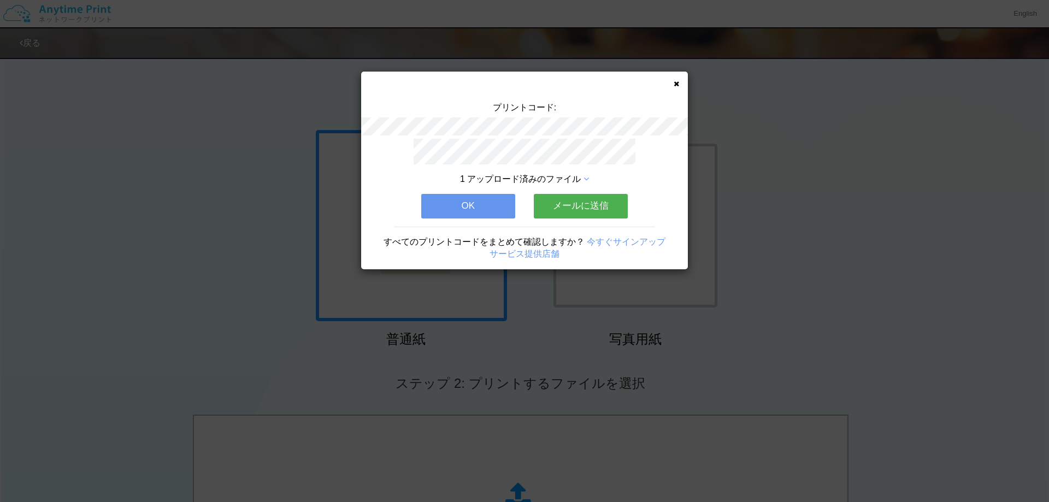 The height and width of the screenshot is (502, 1049). Describe the element at coordinates (626, 242) in the screenshot. I see `a: 今すぐサインアップ` at that location.